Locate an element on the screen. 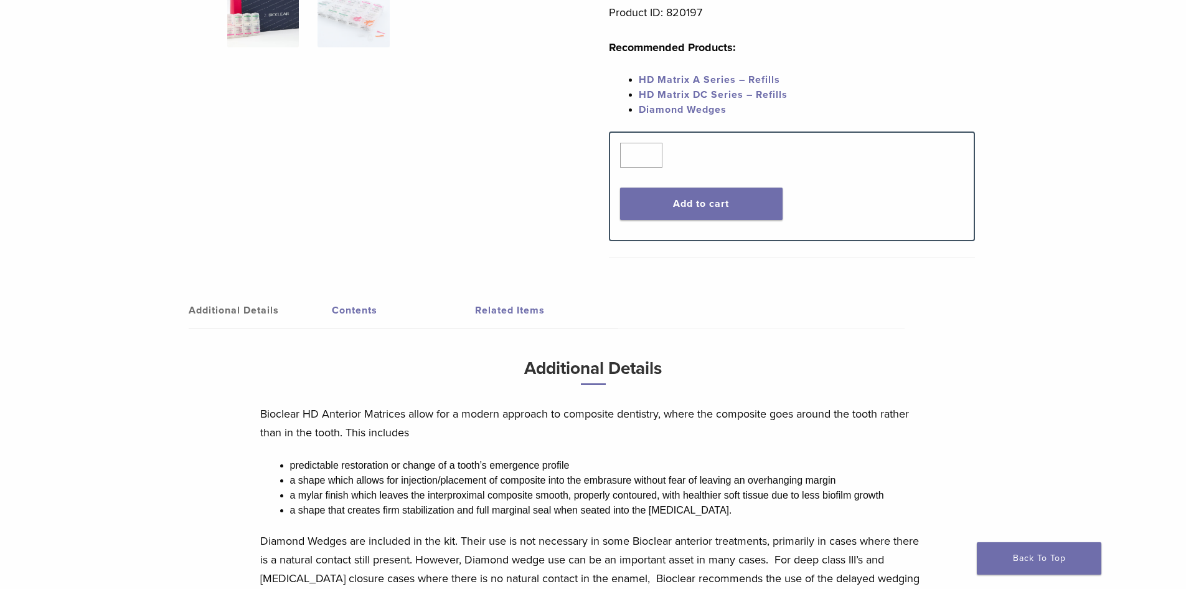 This screenshot has height=589, width=1186. a: Back To Top is located at coordinates (1040, 558).